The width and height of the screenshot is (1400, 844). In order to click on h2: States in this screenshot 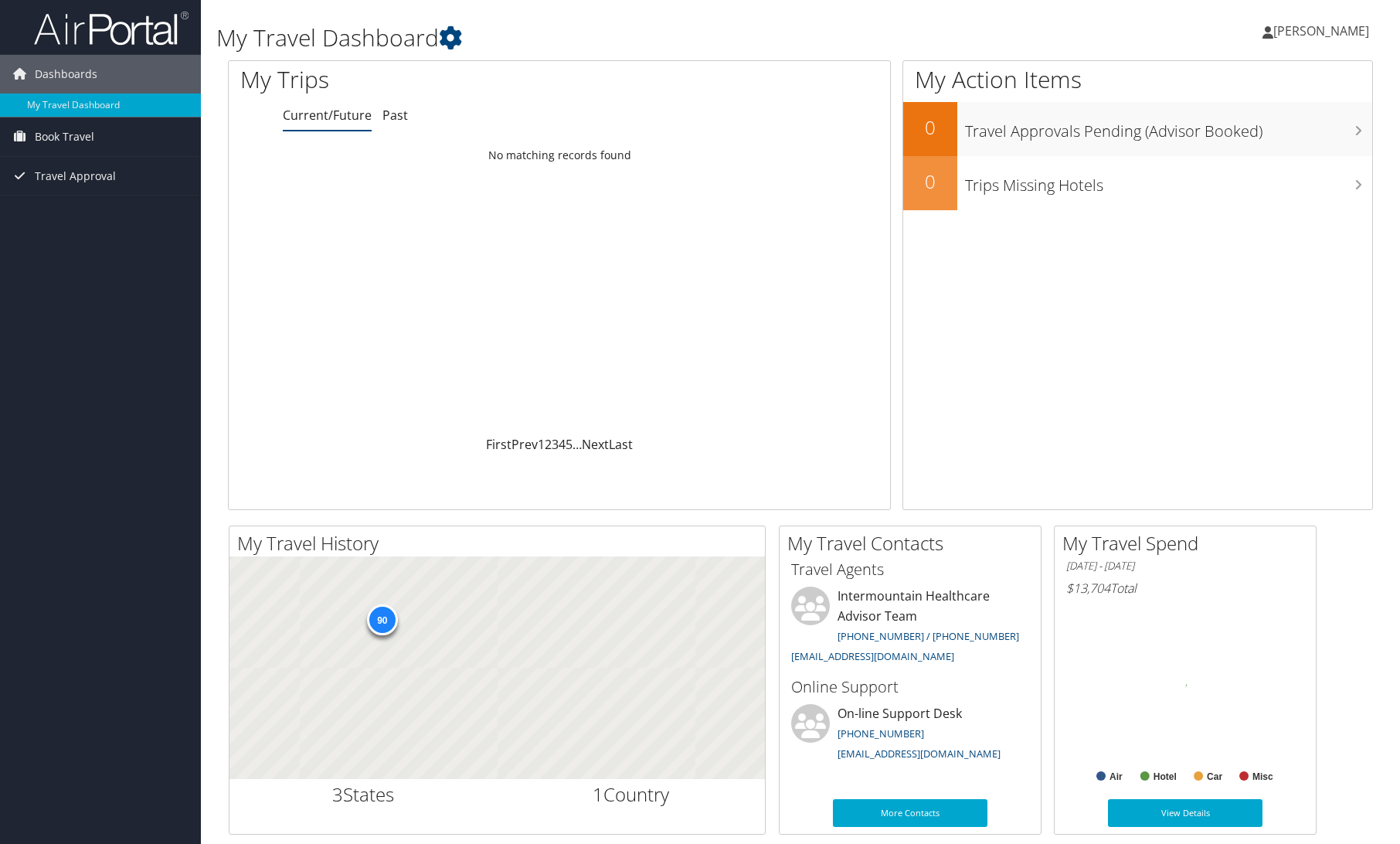, I will do `click(363, 795)`.